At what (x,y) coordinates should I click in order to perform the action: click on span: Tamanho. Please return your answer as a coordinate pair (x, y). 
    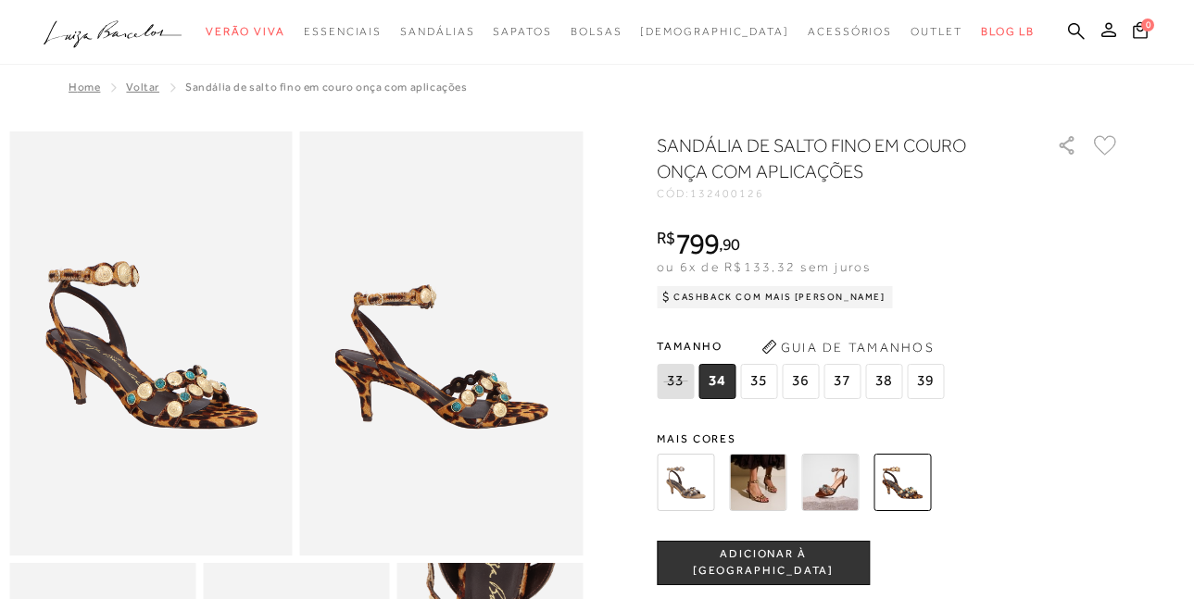
    Looking at the image, I should click on (802, 346).